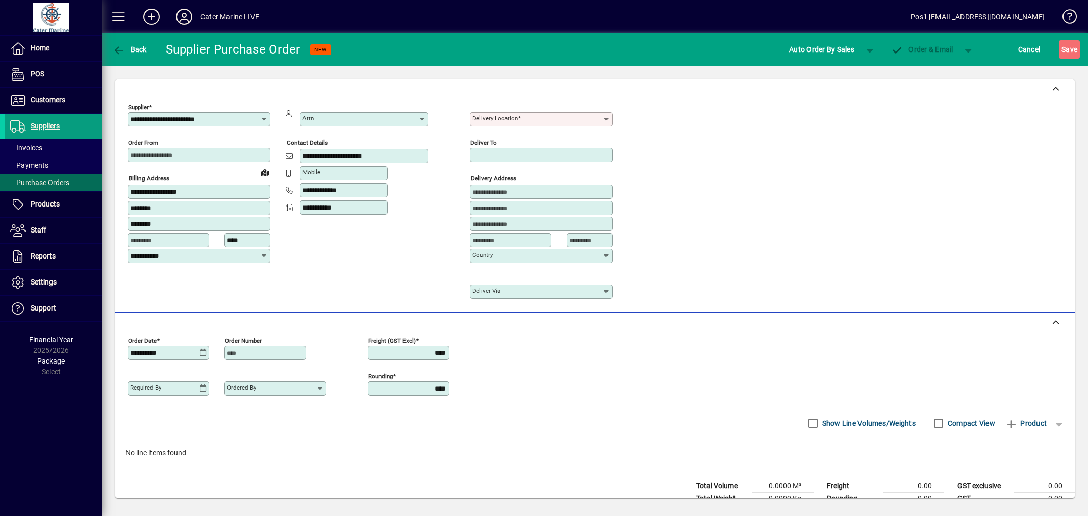 The width and height of the screenshot is (1088, 516). Describe the element at coordinates (1069, 49) in the screenshot. I see `span: ave` at that location.